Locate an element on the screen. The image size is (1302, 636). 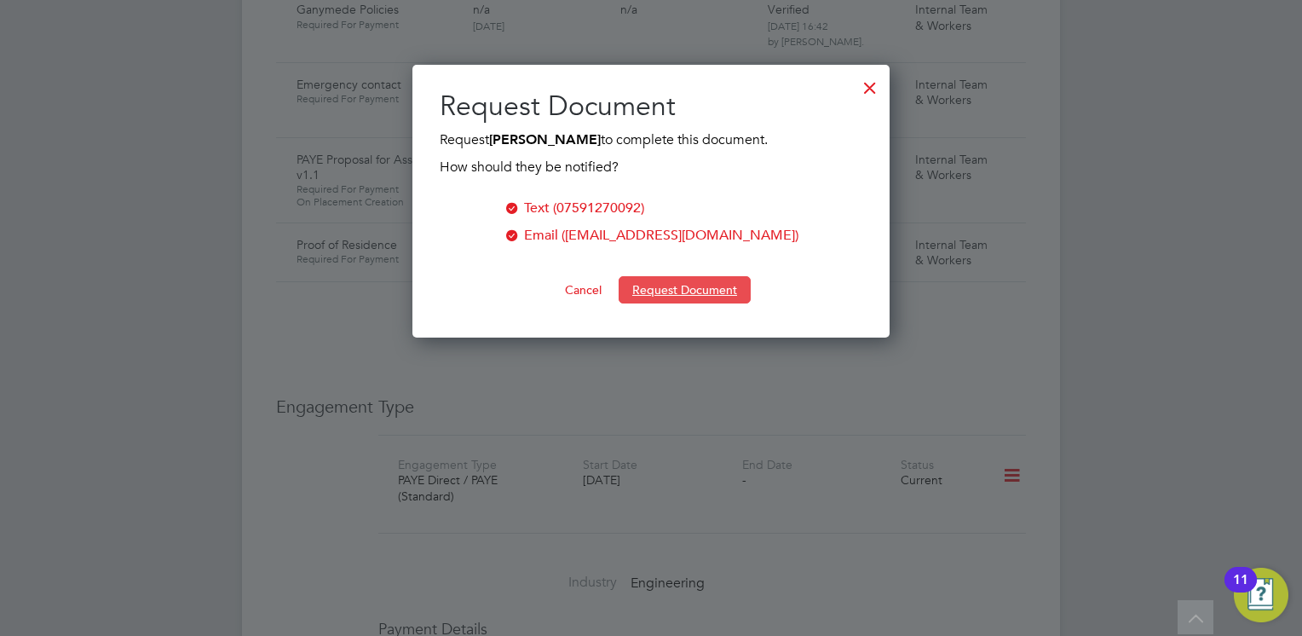
h2: Request Document is located at coordinates (651, 107).